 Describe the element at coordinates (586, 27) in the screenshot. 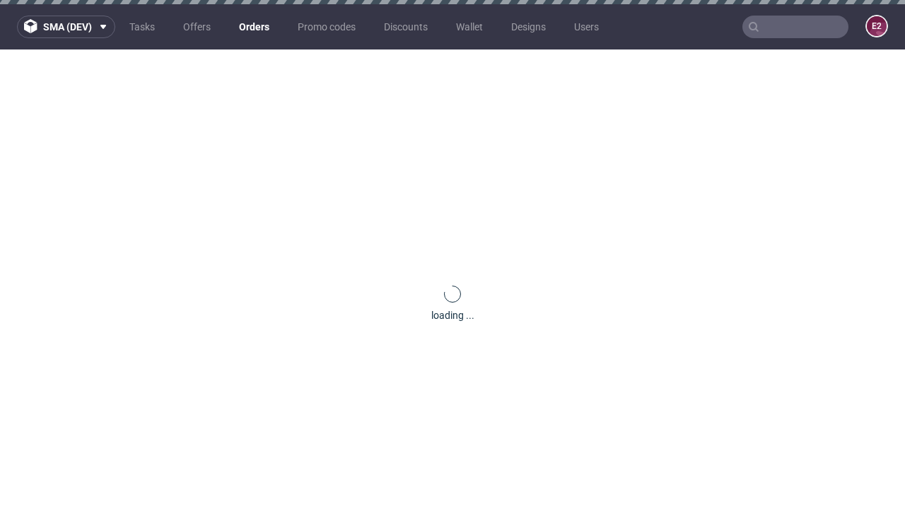

I see `a: Users` at that location.